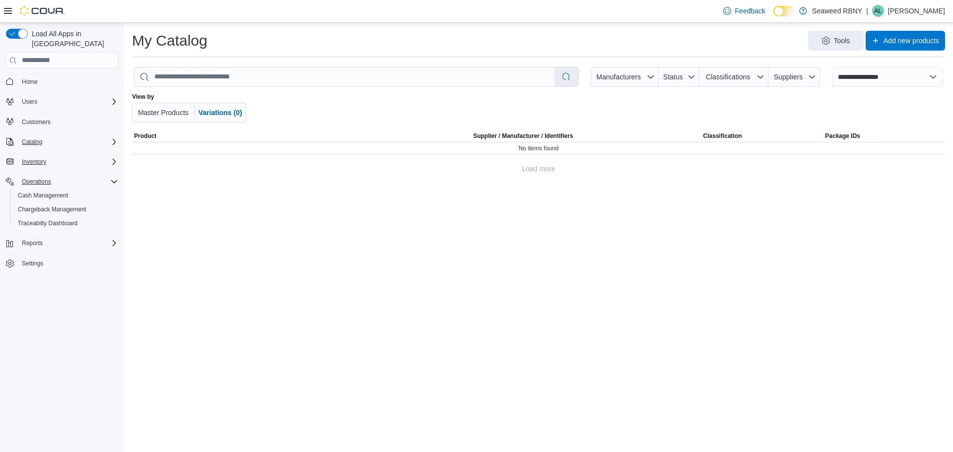 The height and width of the screenshot is (452, 953). Describe the element at coordinates (66, 223) in the screenshot. I see `button: Traceabilty Dashboard` at that location.